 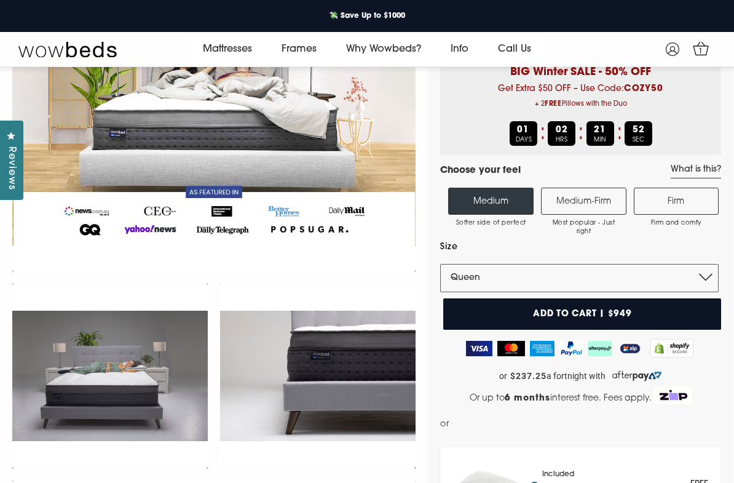 What do you see at coordinates (554, 104) in the screenshot?
I see `b: FREE` at bounding box center [554, 104].